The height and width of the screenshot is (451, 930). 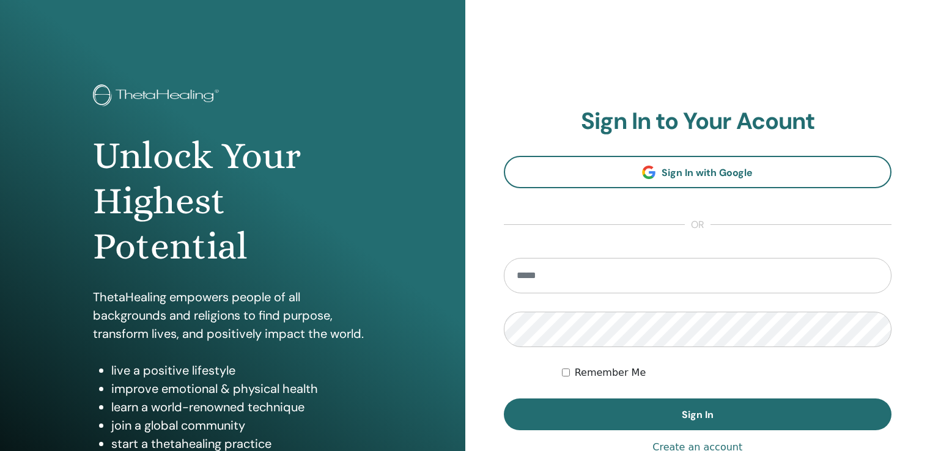 I want to click on h1: Unlock Your Highest Potential, so click(x=232, y=201).